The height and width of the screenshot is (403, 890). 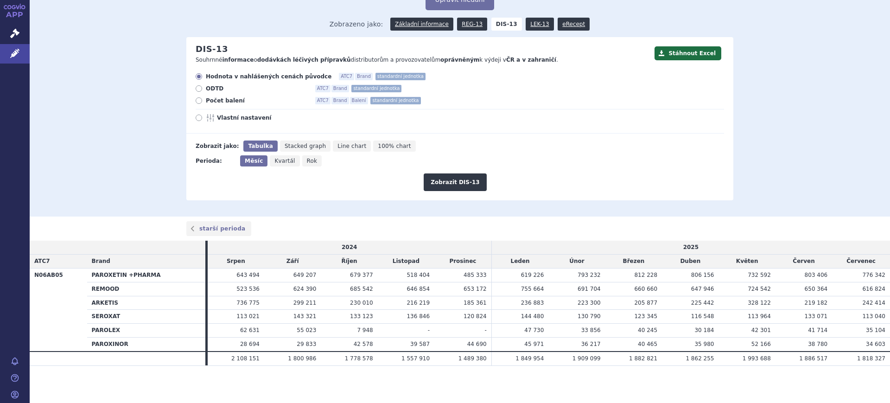 What do you see at coordinates (532, 275) in the screenshot?
I see `span: 619 226` at bounding box center [532, 275].